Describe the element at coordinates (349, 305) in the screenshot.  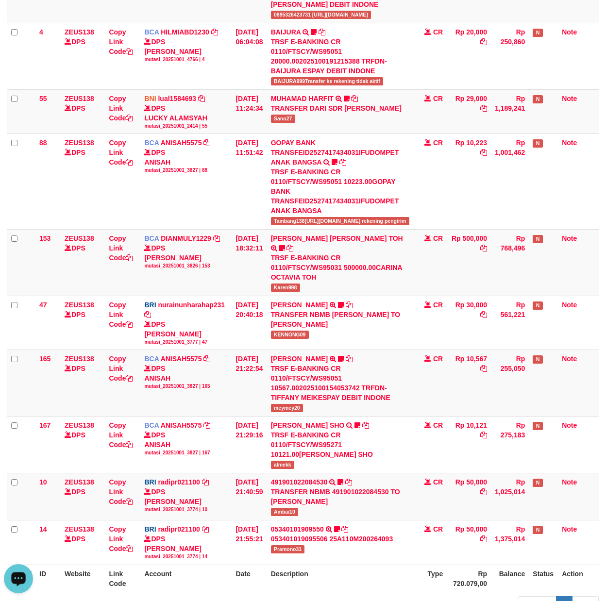
I see `a: Copy RISAL WAHYUDI to clipboard` at that location.